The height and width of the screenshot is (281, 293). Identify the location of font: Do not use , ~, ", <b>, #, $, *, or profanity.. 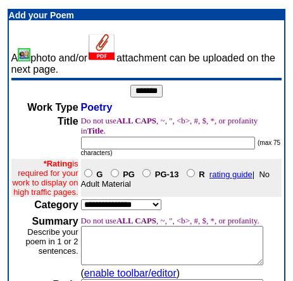
(170, 220).